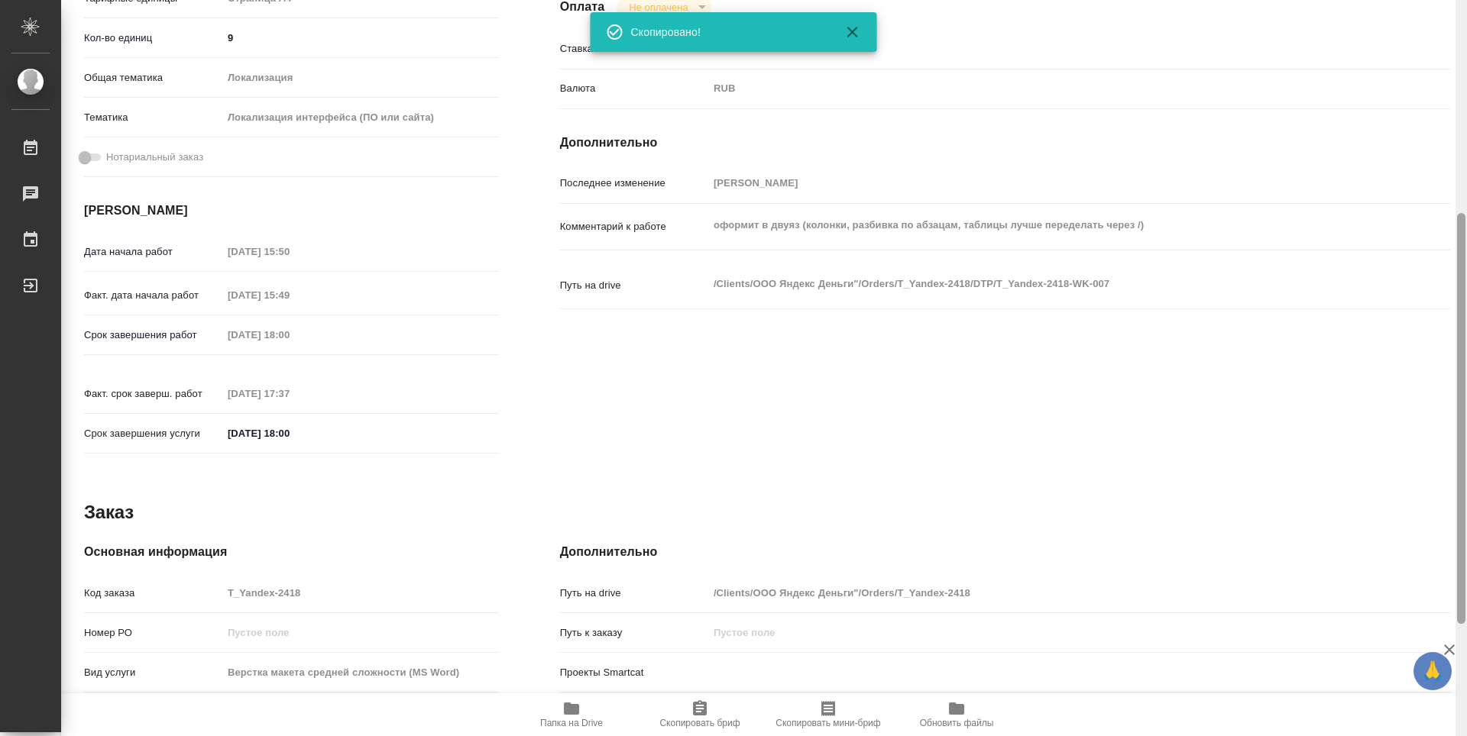 The height and width of the screenshot is (736, 1467). I want to click on p: Код заказа, so click(153, 594).